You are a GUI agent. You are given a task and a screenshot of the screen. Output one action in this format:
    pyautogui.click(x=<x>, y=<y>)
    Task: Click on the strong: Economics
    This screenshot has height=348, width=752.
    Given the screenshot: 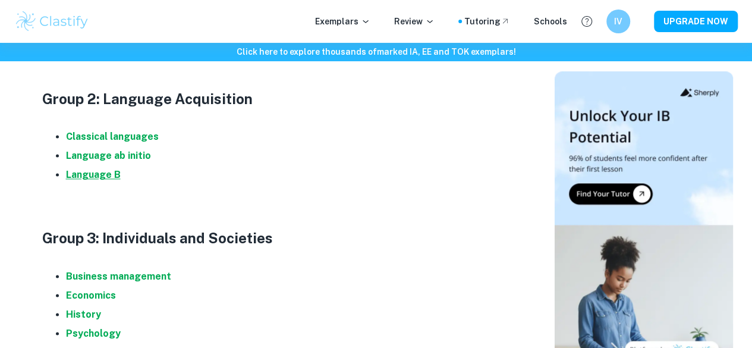 What is the action you would take?
    pyautogui.click(x=91, y=295)
    